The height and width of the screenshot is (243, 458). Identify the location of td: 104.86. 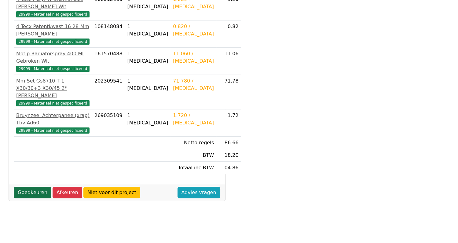
(229, 168).